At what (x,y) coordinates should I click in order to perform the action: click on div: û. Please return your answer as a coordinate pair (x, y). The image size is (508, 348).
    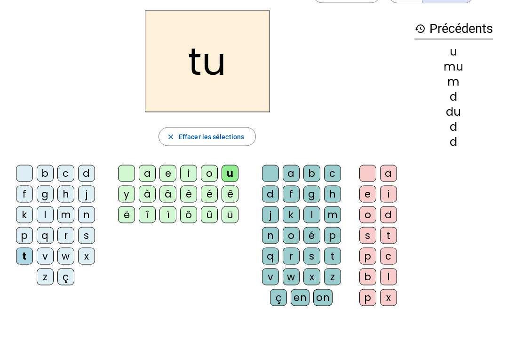
    Looking at the image, I should click on (209, 215).